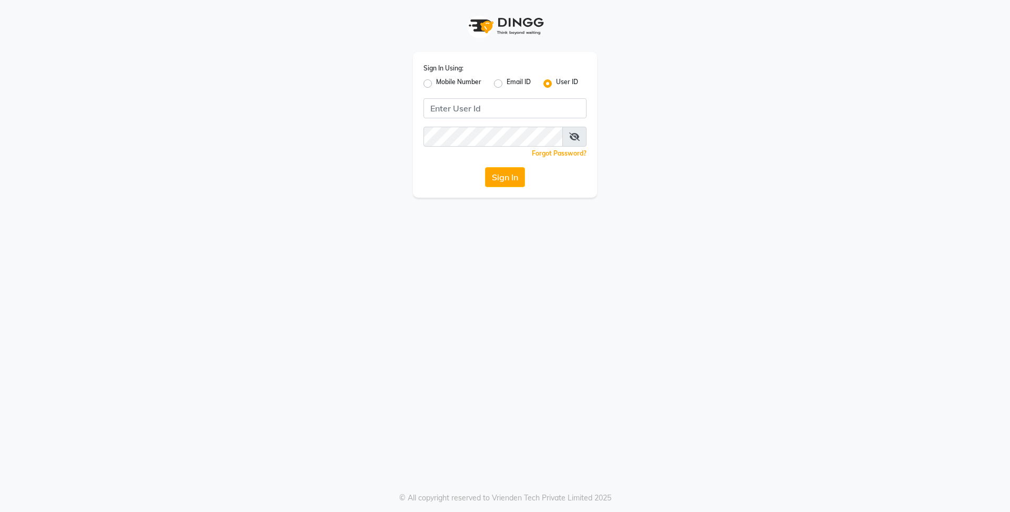 This screenshot has width=1010, height=512. I want to click on label: Sign In Using:, so click(443, 68).